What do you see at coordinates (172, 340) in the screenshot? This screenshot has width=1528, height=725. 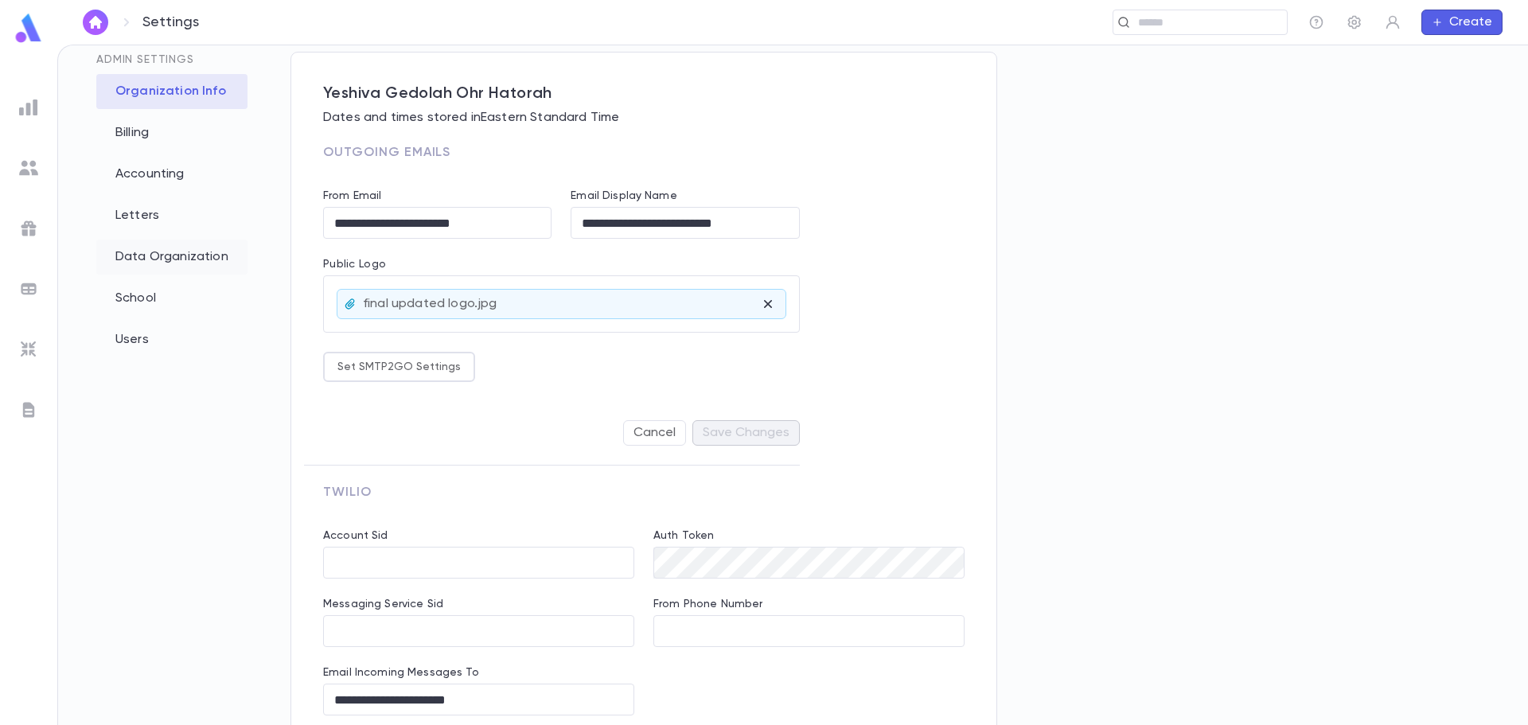 I see `div: Users` at bounding box center [172, 340].